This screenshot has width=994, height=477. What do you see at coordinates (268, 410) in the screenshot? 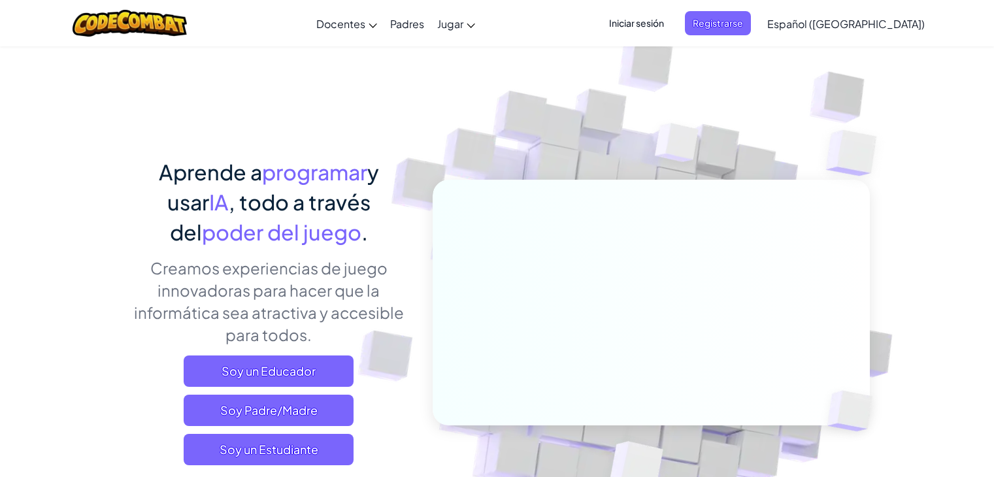
I see `span: Soy Padre/Madre` at bounding box center [268, 410].